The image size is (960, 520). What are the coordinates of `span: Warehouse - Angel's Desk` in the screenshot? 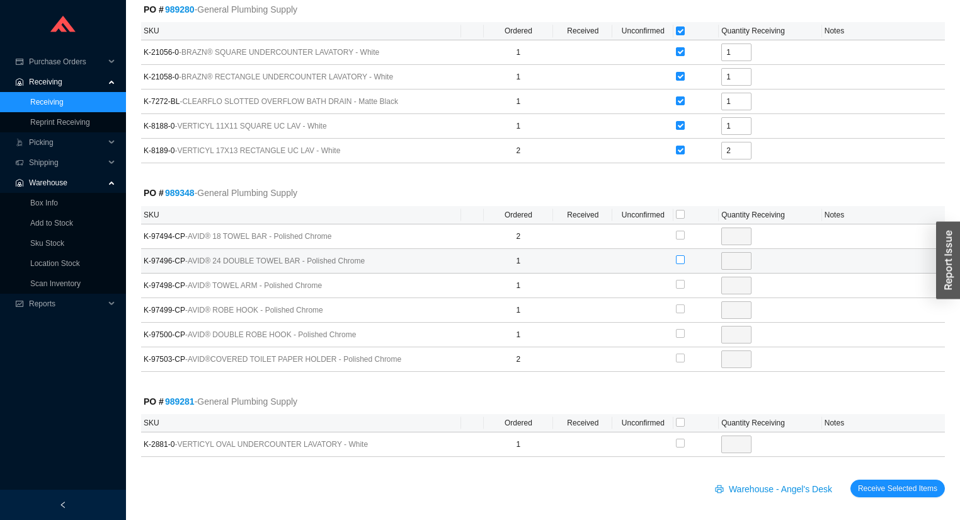 It's located at (781, 489).